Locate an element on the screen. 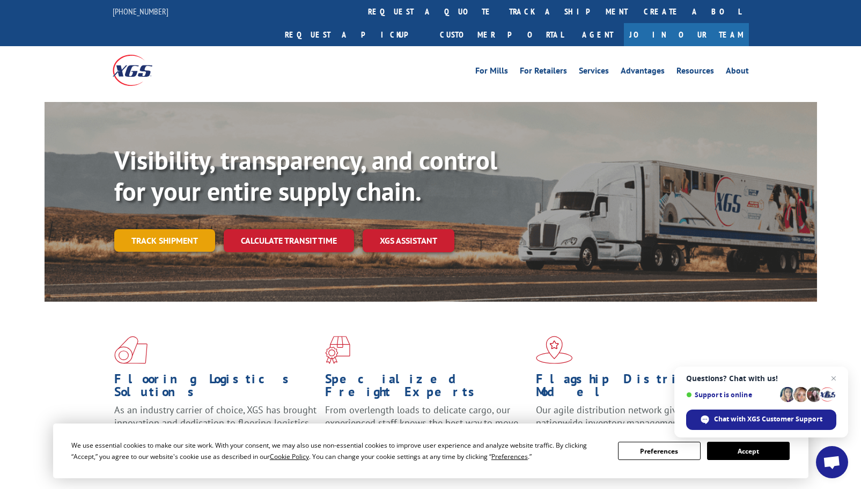 This screenshot has height=489, width=861. a: Track shipment is located at coordinates (165, 240).